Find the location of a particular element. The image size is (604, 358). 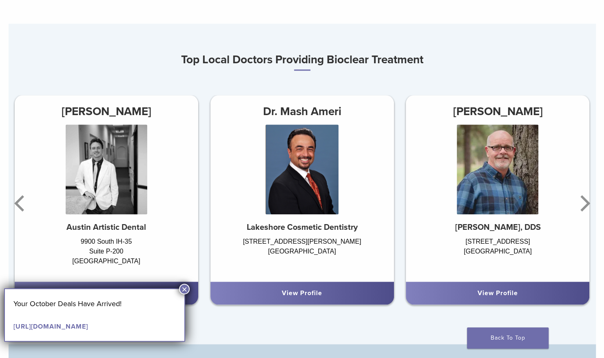

p: Your October Deals Have Arrived! is located at coordinates (95, 303).